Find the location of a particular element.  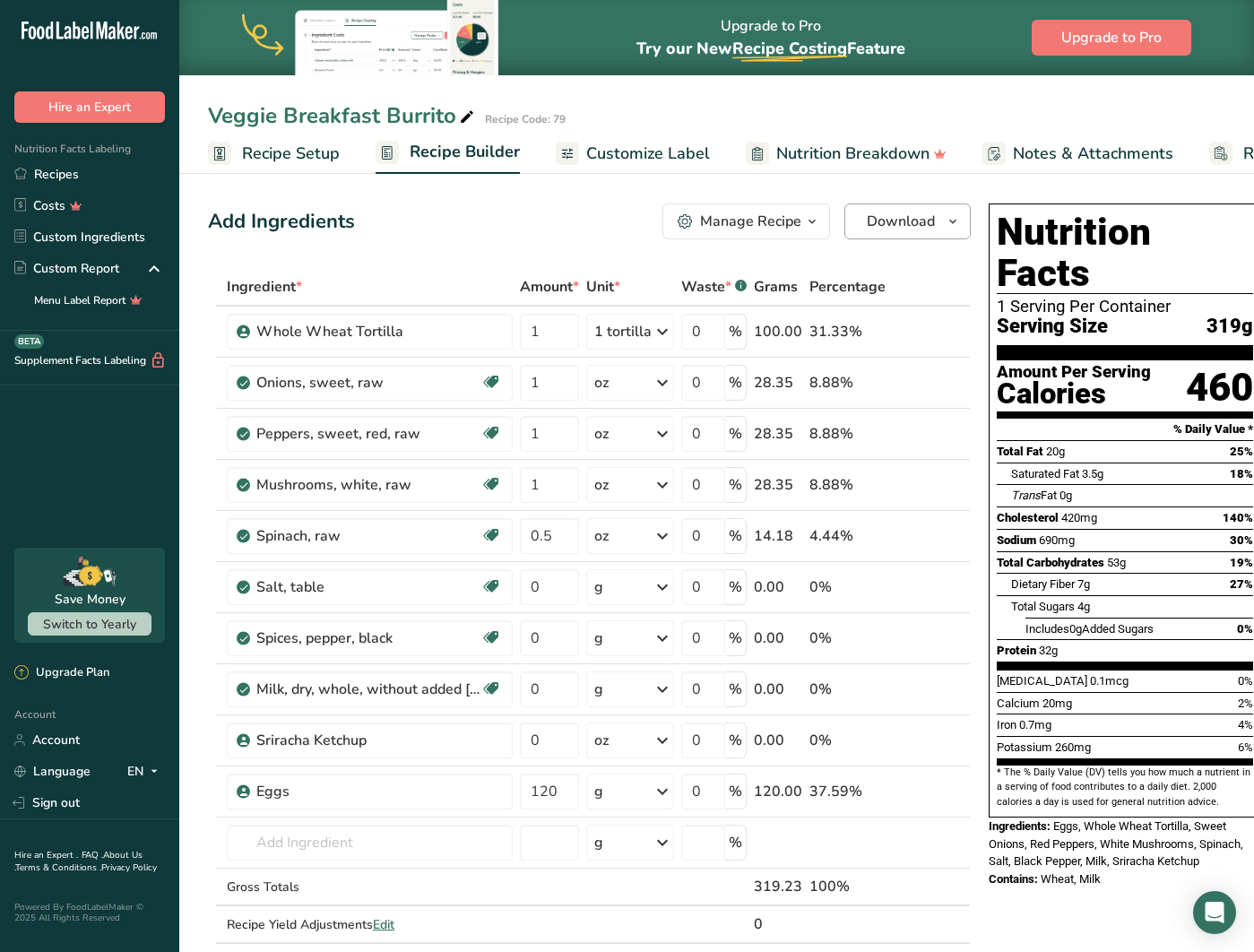

span: Potassium is located at coordinates (1025, 746).